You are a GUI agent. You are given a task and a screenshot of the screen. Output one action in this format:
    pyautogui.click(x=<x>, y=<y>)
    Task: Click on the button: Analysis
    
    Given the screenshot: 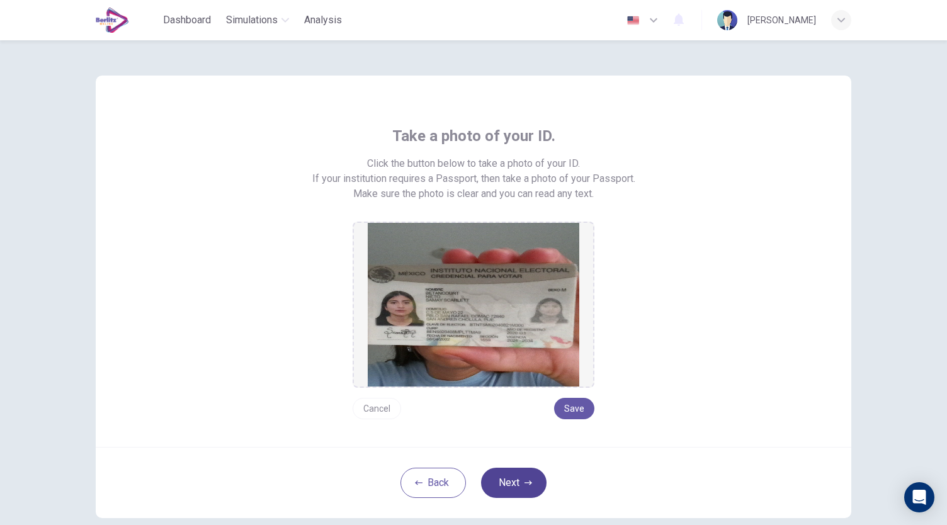 What is the action you would take?
    pyautogui.click(x=323, y=20)
    